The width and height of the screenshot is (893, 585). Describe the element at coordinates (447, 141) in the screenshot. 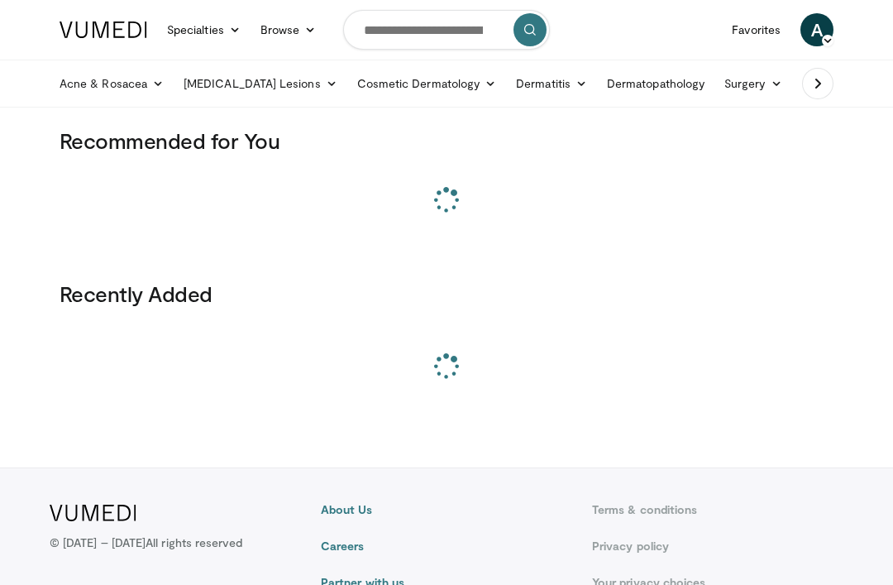

I see `h3: Recommended for You` at that location.